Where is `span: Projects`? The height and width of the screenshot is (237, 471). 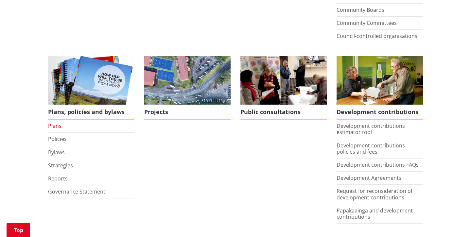
span: Projects is located at coordinates (187, 112).